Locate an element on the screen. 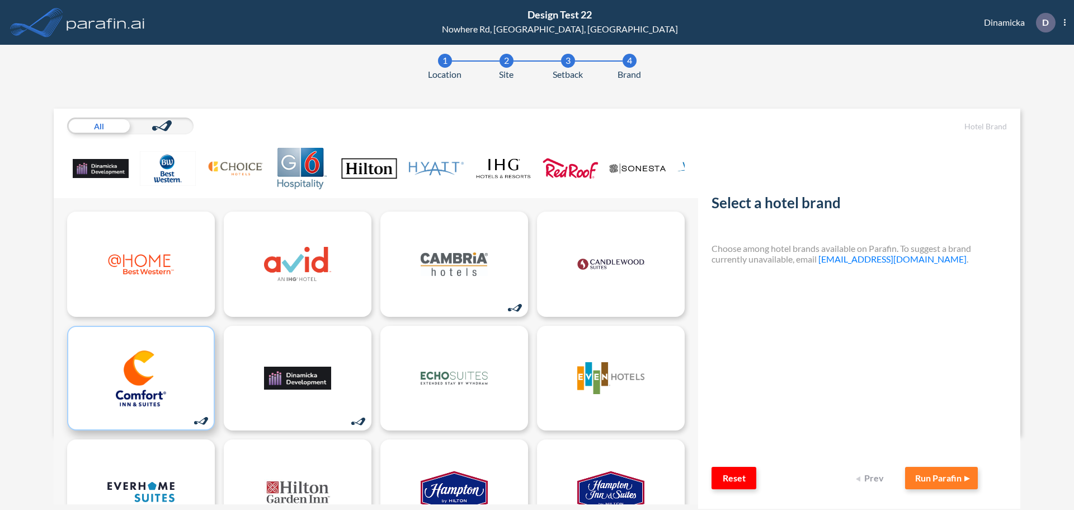  img: IHG is located at coordinates (504, 168).